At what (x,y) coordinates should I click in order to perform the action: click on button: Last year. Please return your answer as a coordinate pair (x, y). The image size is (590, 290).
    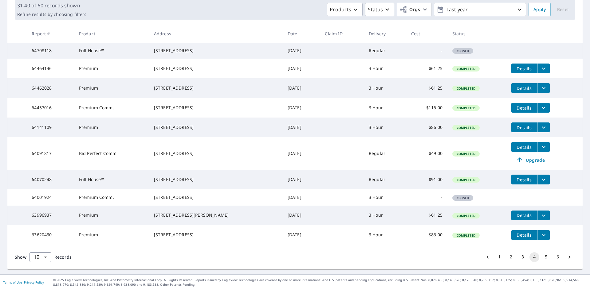
    Looking at the image, I should click on (480, 10).